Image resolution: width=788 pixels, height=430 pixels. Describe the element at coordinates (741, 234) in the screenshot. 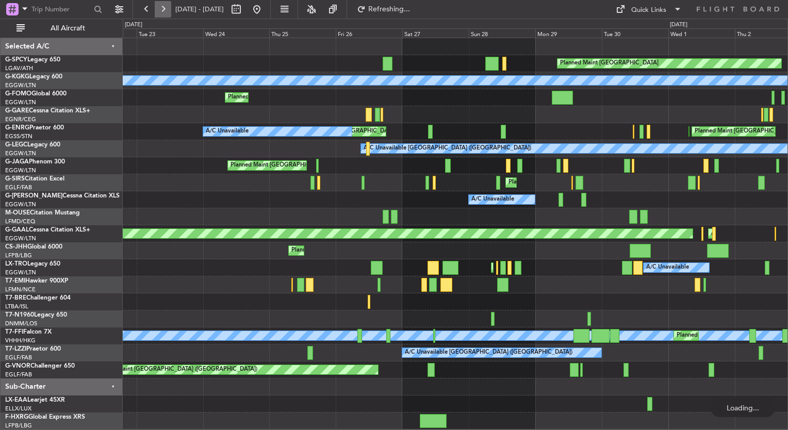

I see `div: AOG Maint Dusseldorf` at that location.